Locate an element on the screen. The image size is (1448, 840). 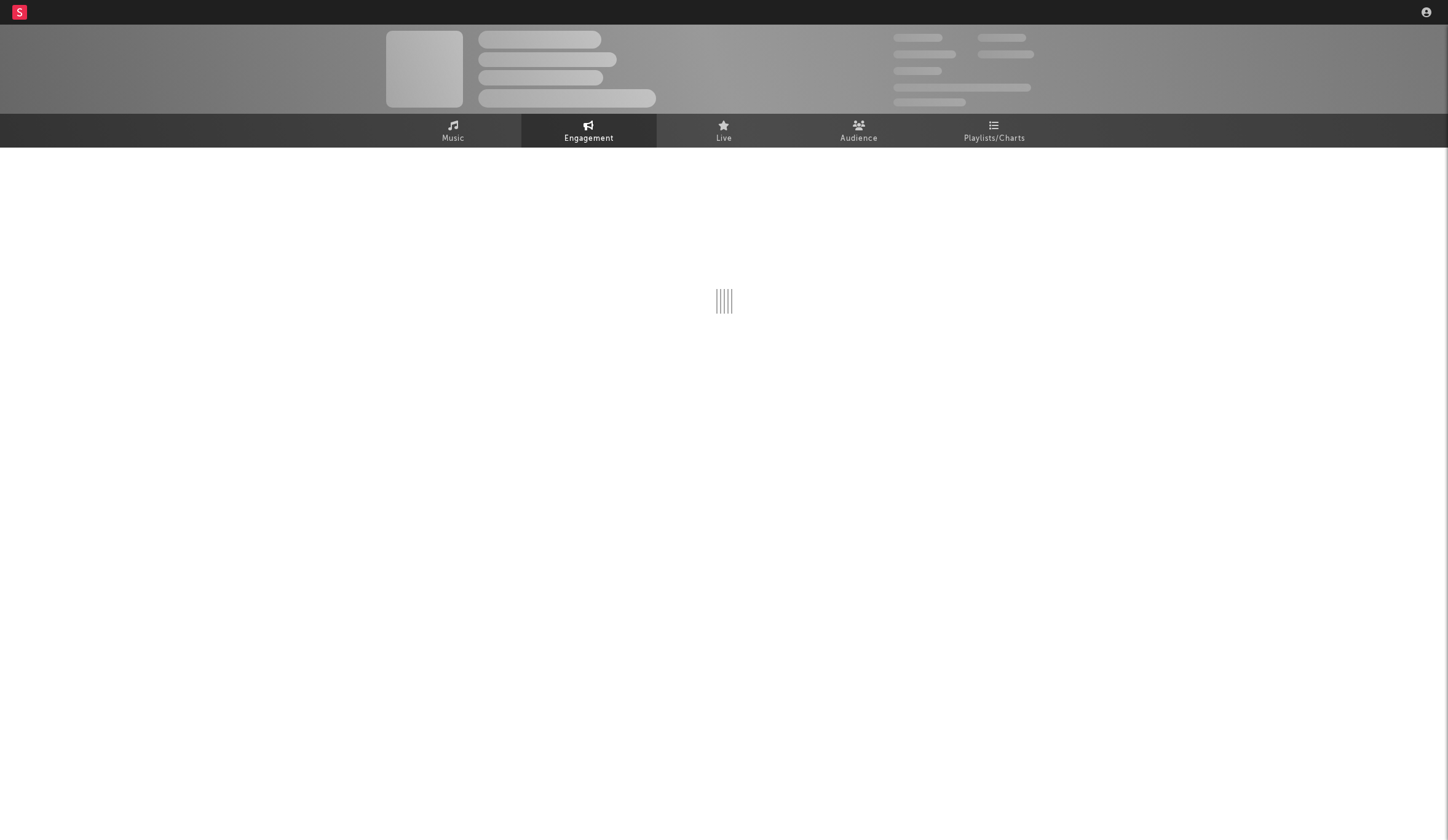
a: Engagement is located at coordinates (590, 130).